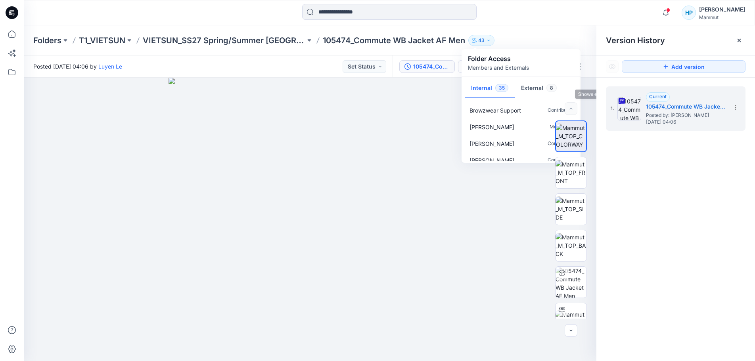  What do you see at coordinates (499, 67) in the screenshot?
I see `p: Members and Externals` at bounding box center [499, 67].